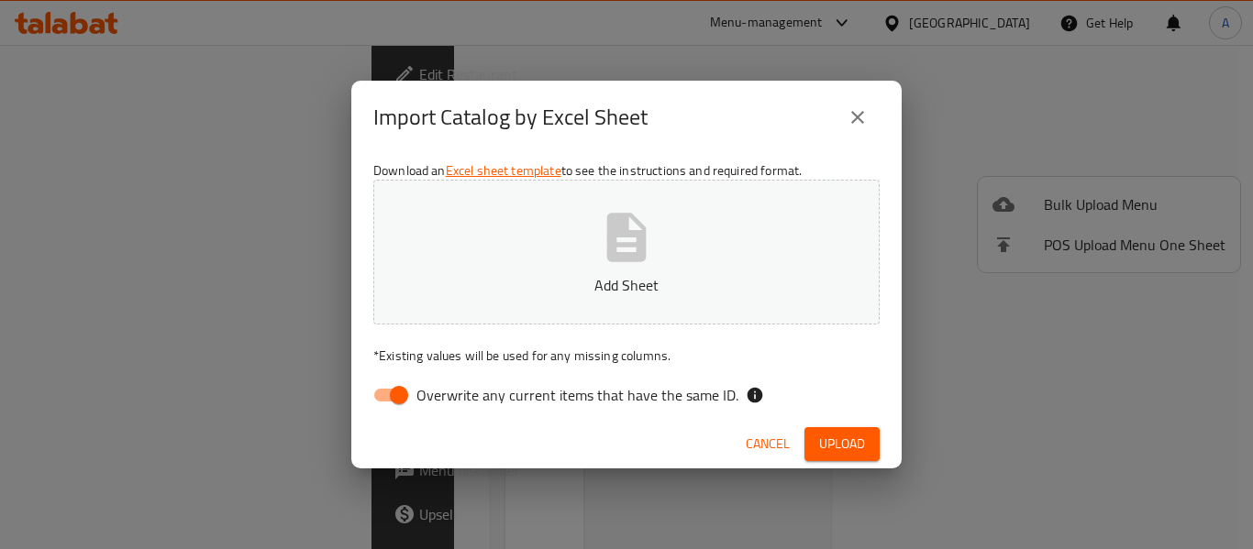  I want to click on button: Cancel, so click(768, 444).